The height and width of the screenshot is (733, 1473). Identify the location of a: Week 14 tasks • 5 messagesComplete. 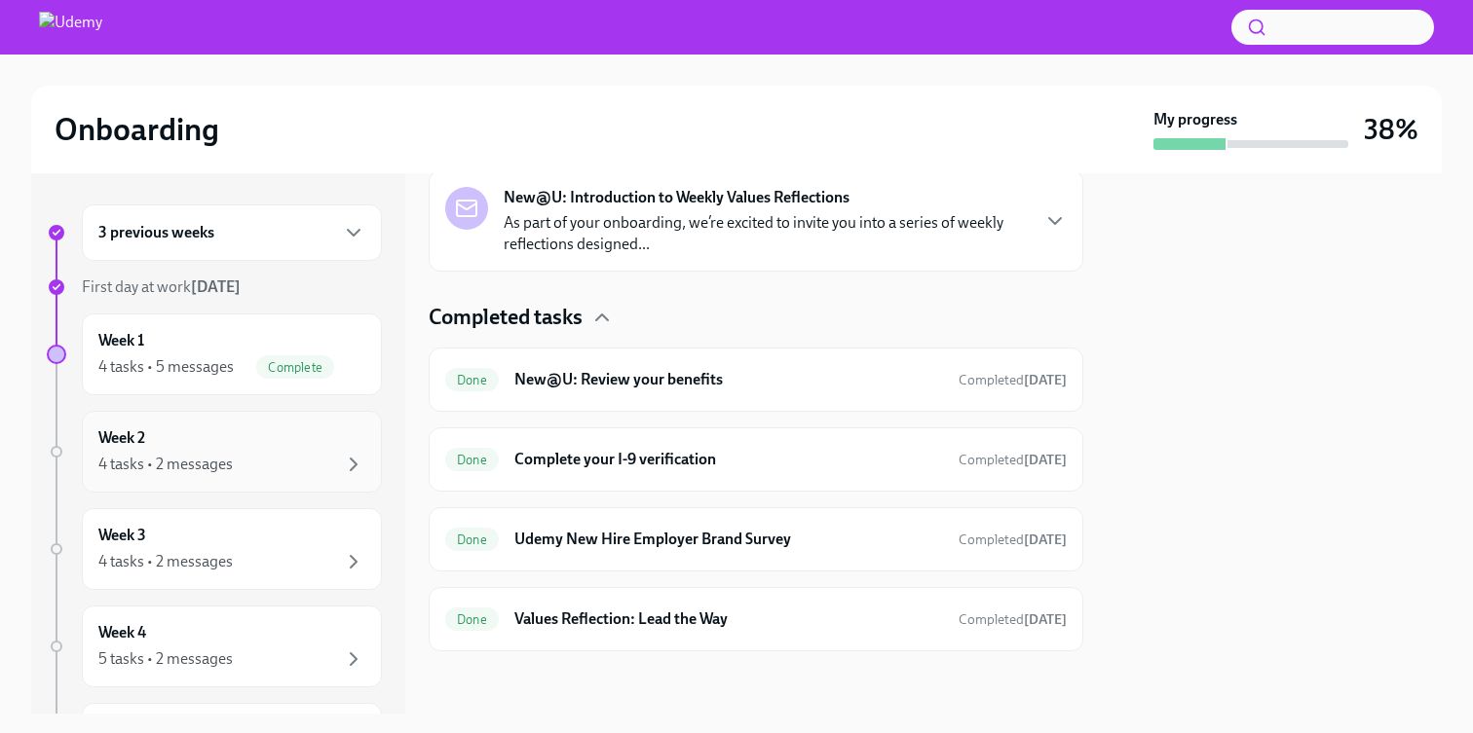
(214, 355).